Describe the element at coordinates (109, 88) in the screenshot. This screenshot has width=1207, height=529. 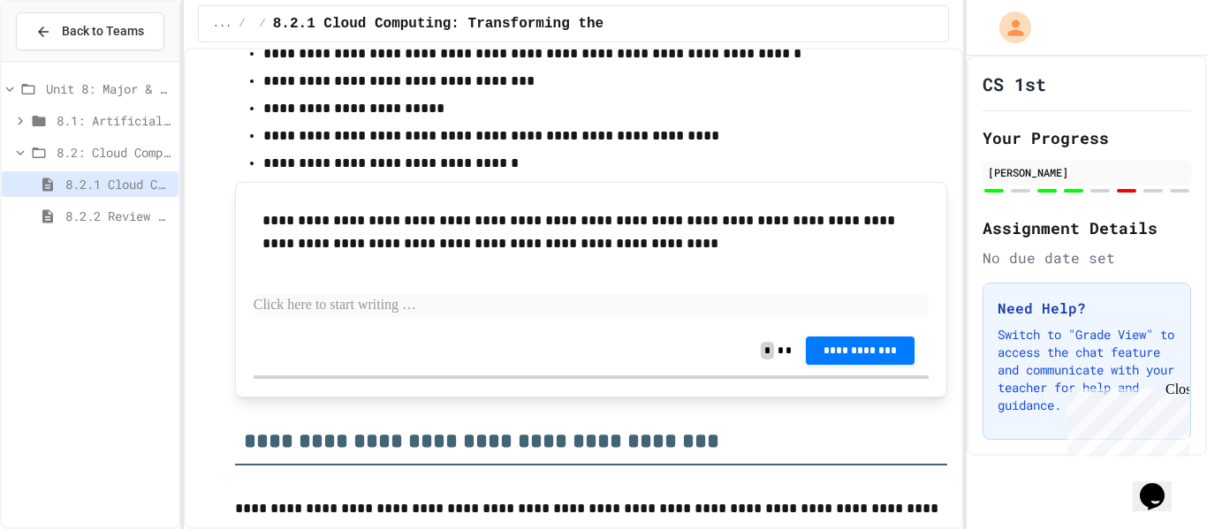
I see `span: Unit 8: Major & Emerging Technologies` at that location.